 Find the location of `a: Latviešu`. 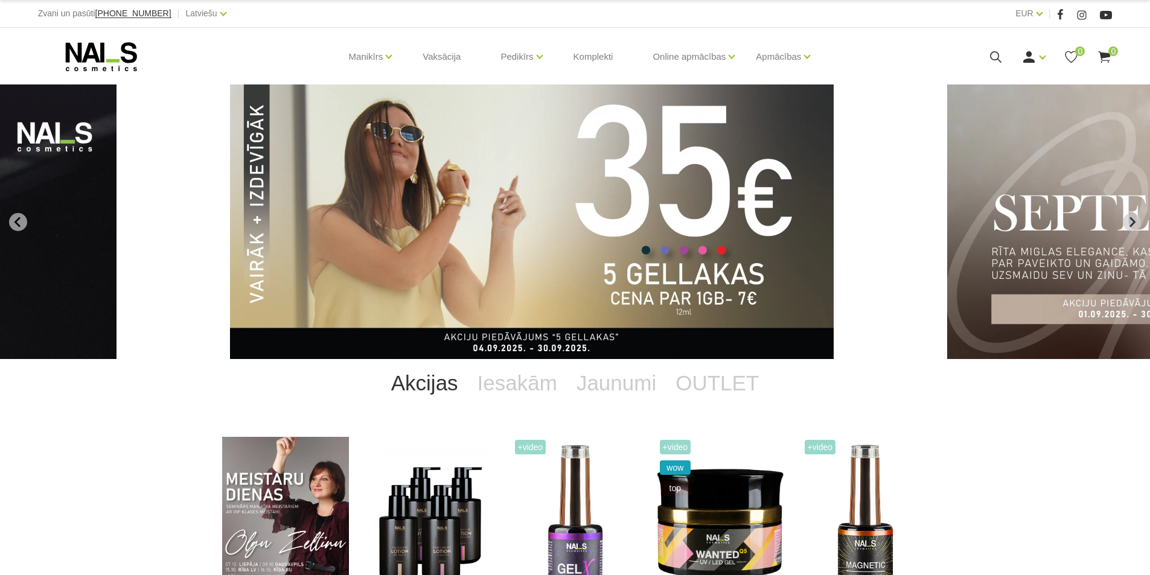

a: Latviešu is located at coordinates (202, 13).